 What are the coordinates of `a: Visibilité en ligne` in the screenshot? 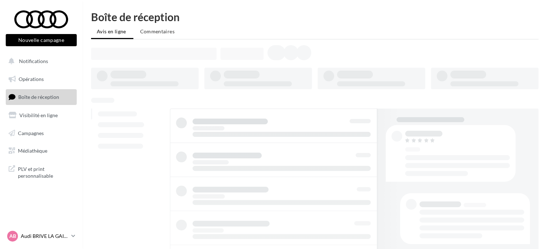 It's located at (41, 116).